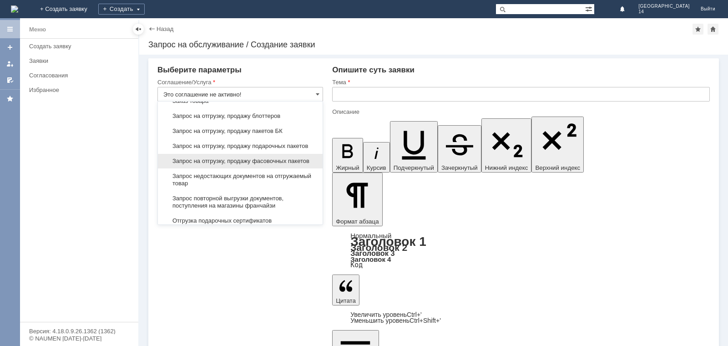 Image resolution: width=728 pixels, height=346 pixels. I want to click on div: Создать заявку, so click(81, 46).